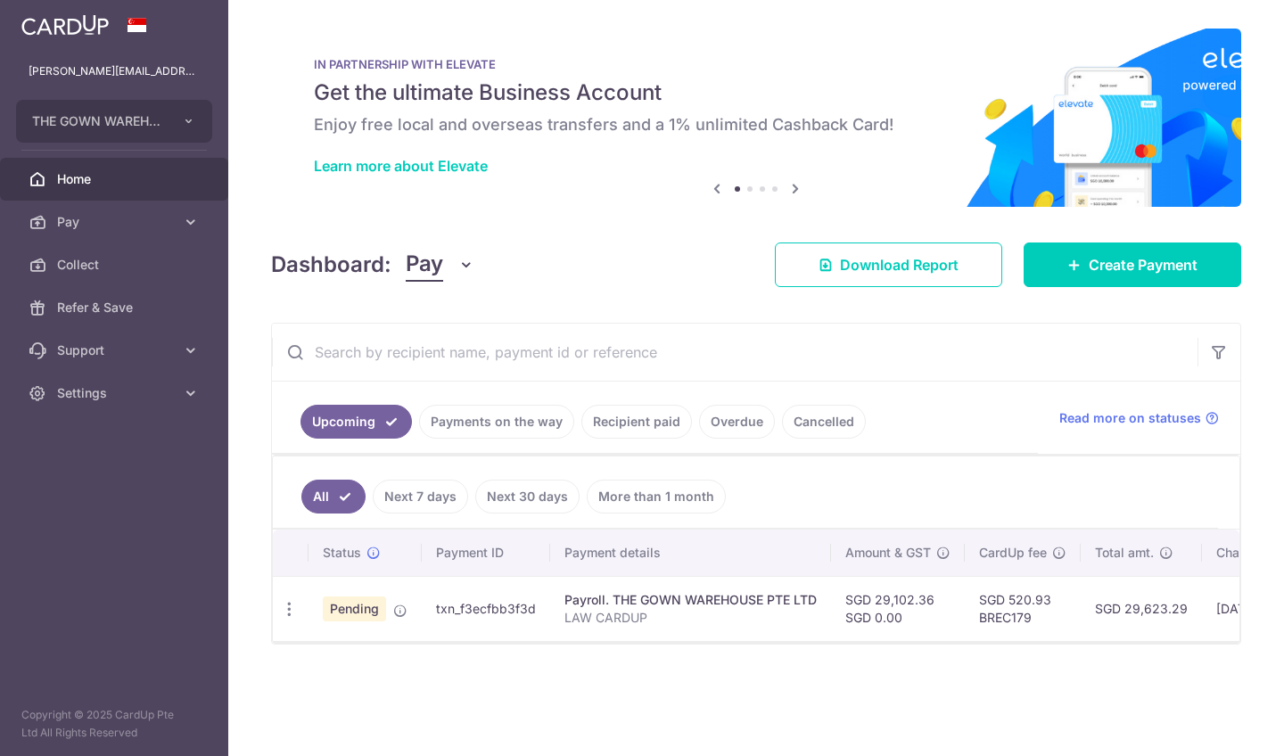 This screenshot has width=1284, height=756. What do you see at coordinates (888, 553) in the screenshot?
I see `span: Amount & GST` at bounding box center [888, 553].